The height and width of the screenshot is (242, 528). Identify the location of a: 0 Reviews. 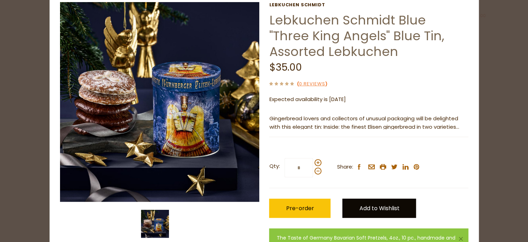
(312, 84).